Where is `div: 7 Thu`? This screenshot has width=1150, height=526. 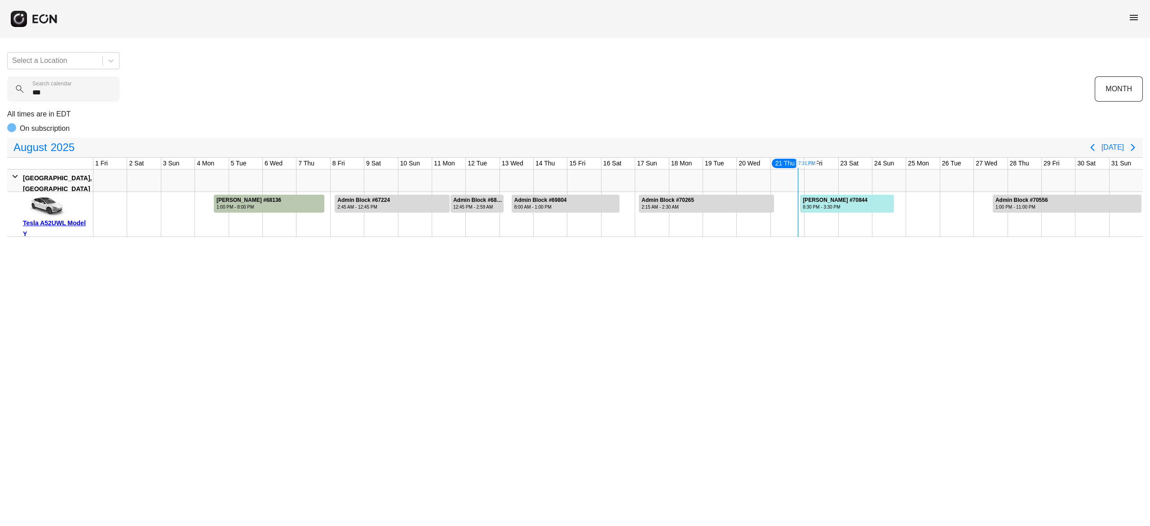
div: 7 Thu is located at coordinates (306, 163).